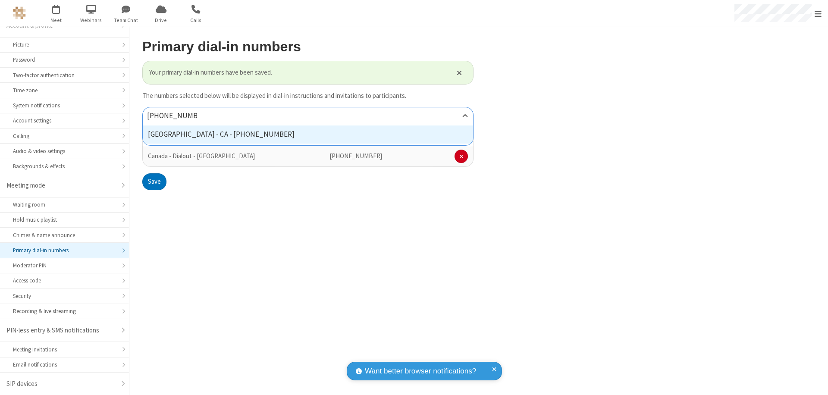  I want to click on div: Password, so click(64, 60).